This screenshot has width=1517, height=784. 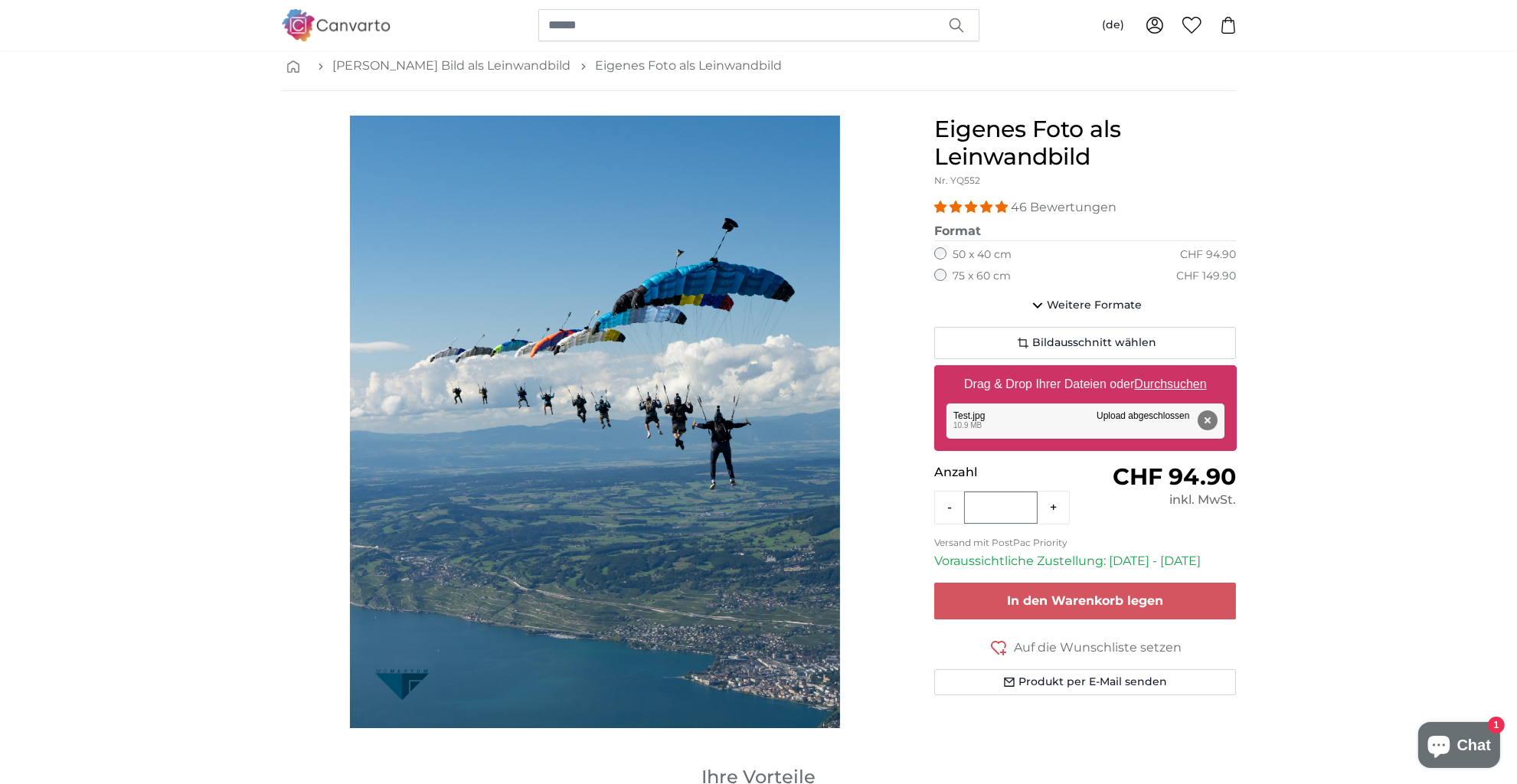 I want to click on button: In den Warenkorb legen, so click(x=1085, y=601).